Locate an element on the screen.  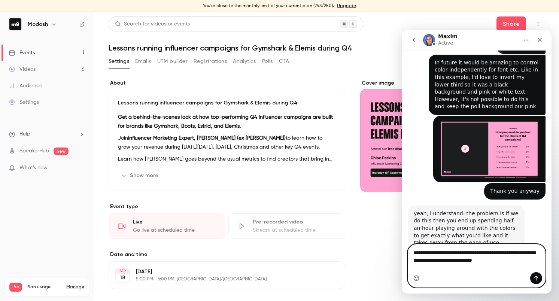
span: Help is located at coordinates (25, 134).